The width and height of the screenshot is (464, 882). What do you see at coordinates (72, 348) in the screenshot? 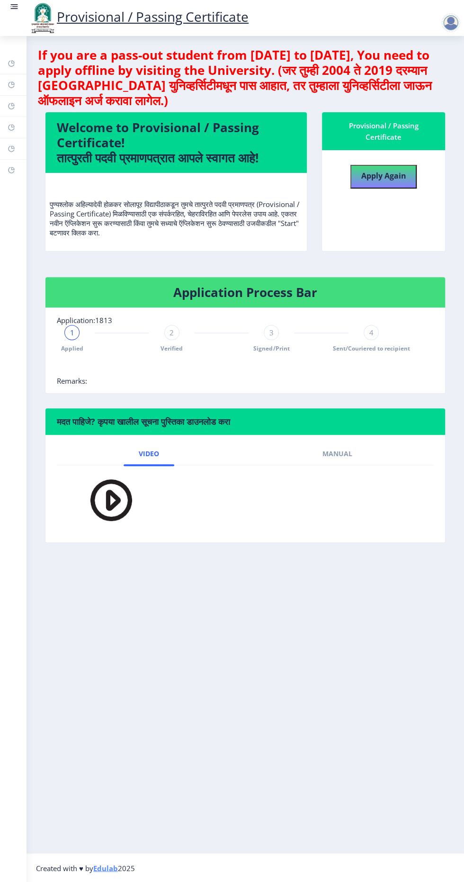
I see `span: Applied` at bounding box center [72, 348].